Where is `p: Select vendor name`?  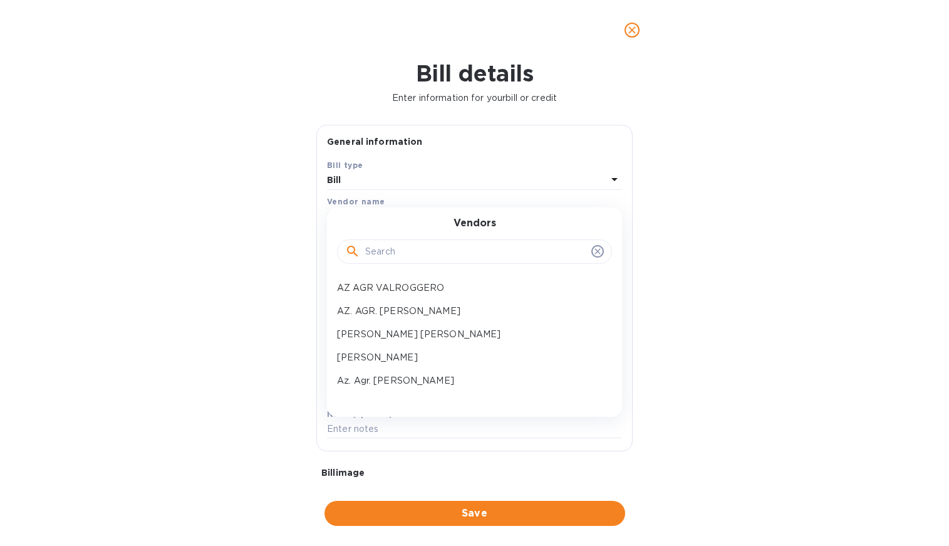 p: Select vendor name is located at coordinates (371, 216).